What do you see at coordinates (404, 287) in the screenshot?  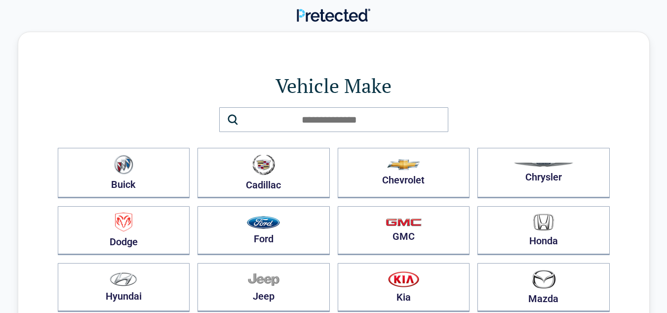 I see `button: Kia` at bounding box center [404, 287].